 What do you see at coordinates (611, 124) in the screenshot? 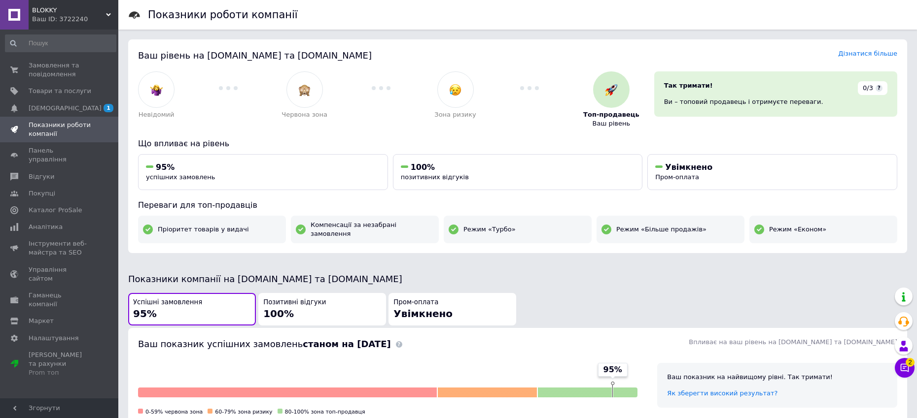
I see `span: Ваш рівень` at bounding box center [611, 124].